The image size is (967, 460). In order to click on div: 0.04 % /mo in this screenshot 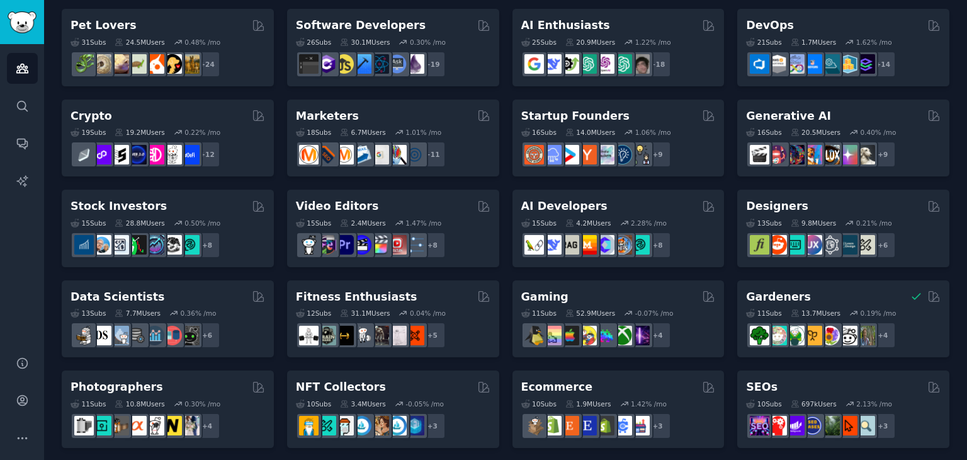, I will do `click(428, 313)`.